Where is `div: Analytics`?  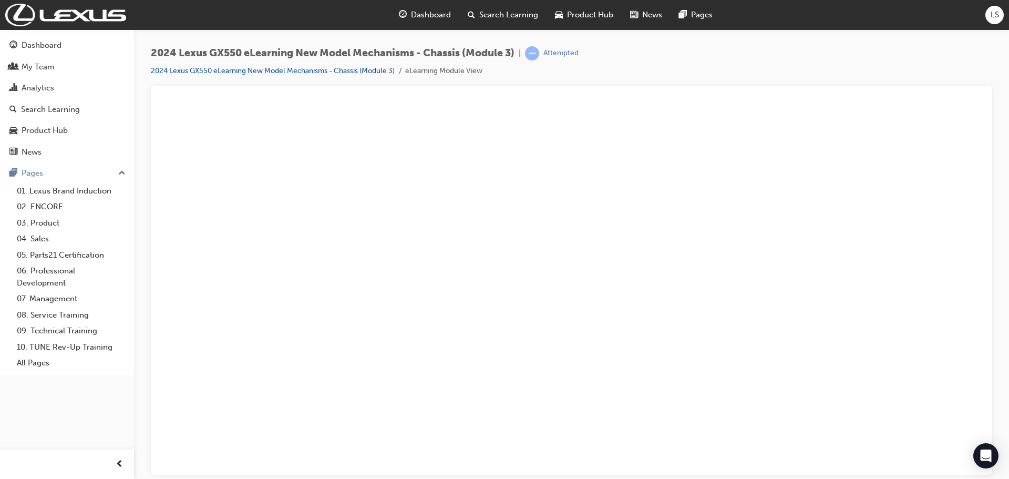
div: Analytics is located at coordinates (38, 88).